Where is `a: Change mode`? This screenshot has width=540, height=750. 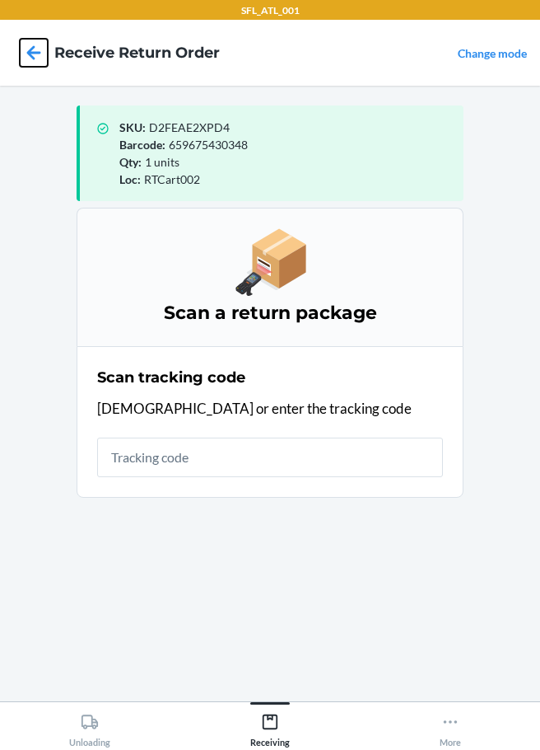
a: Change mode is located at coordinates (493, 53).